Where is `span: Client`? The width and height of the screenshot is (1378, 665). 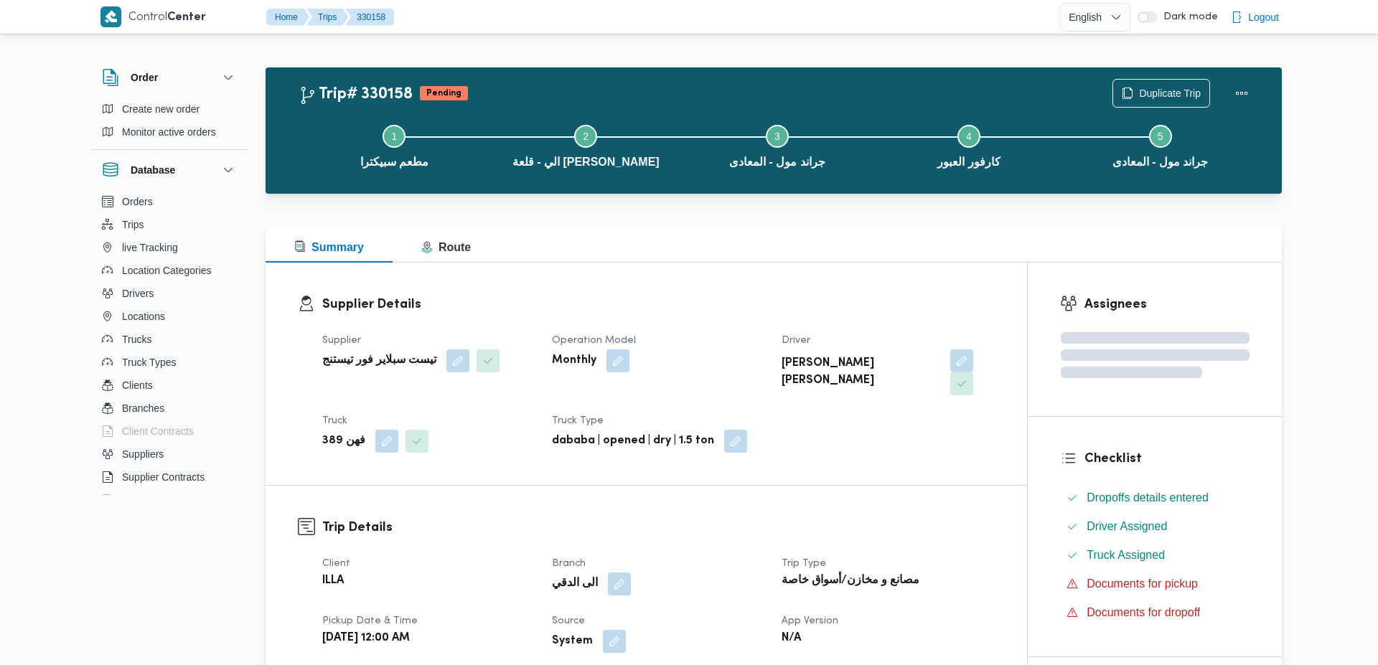
span: Client is located at coordinates (336, 563).